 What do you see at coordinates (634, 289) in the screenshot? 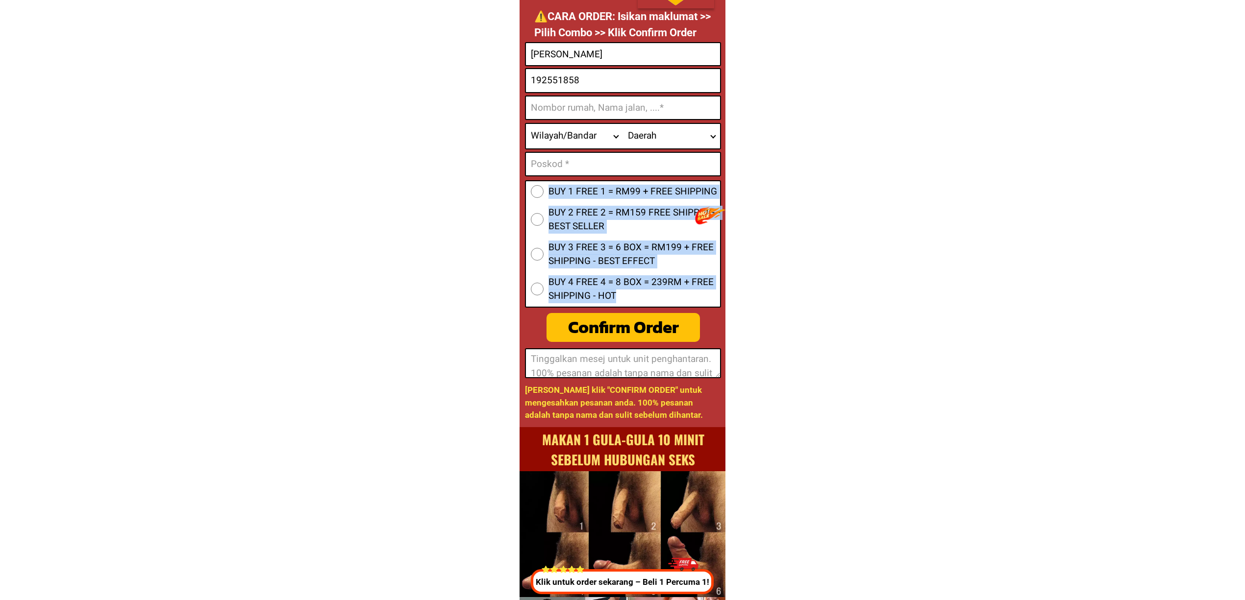
I see `span: BUY 4 FREE 4 = 8 BOX = 239RM + FREE SHIPPING - HOT` at bounding box center [634, 289].